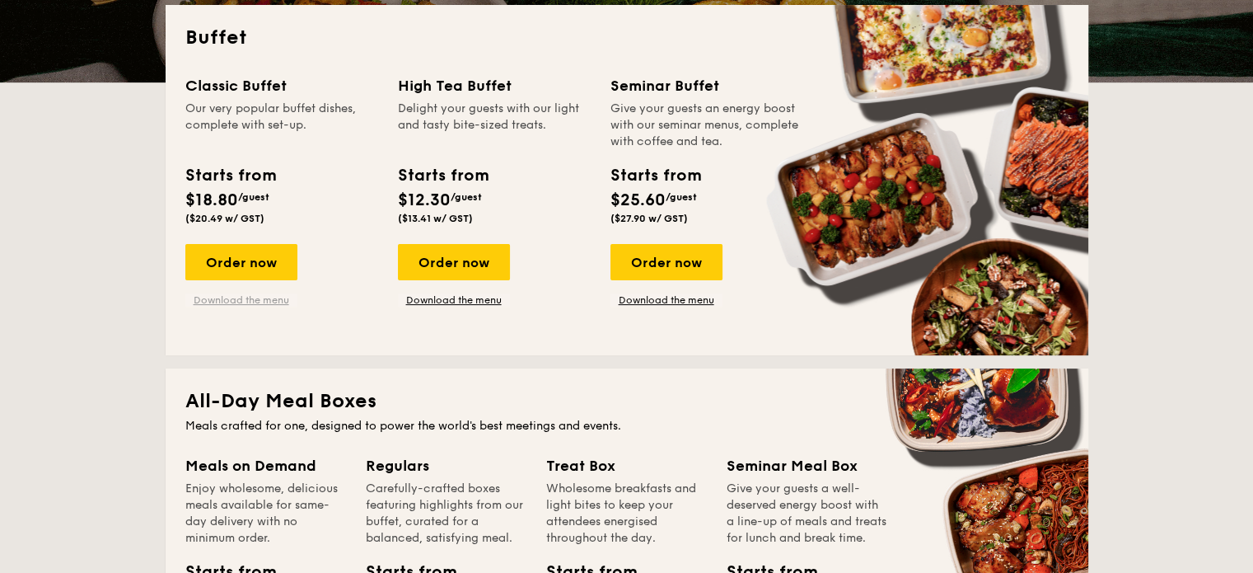 This screenshot has width=1253, height=573. Describe the element at coordinates (626, 513) in the screenshot. I see `div: Wholesome breakfasts and light bites to keep your attendees energised throughout the day.` at that location.